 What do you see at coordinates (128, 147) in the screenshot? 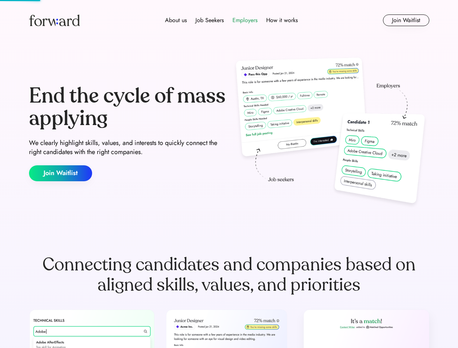
I see `div: We clearly highlight skills, values, and interests to quickly connect the right candidates with t...` at bounding box center [128, 147].